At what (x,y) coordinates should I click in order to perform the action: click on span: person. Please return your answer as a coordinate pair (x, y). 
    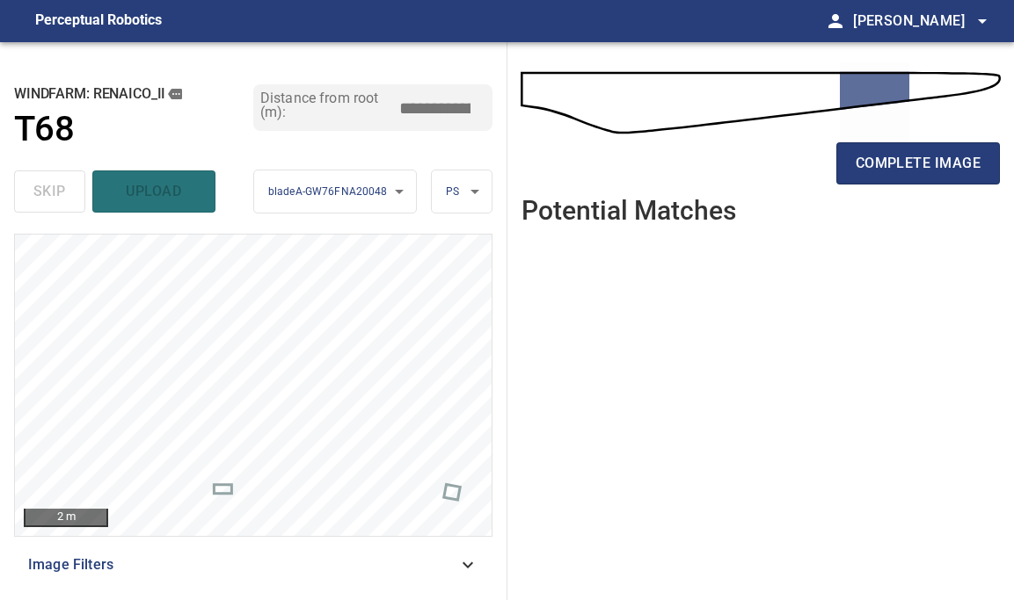
    Looking at the image, I should click on (835, 21).